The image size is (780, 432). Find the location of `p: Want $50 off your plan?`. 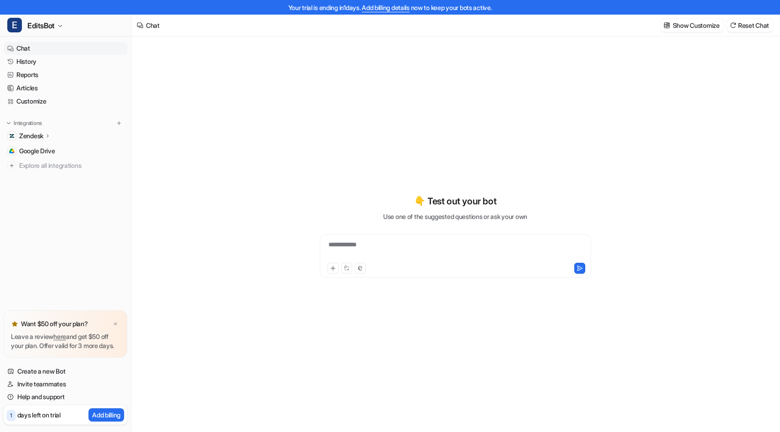

p: Want $50 off your plan? is located at coordinates (54, 324).